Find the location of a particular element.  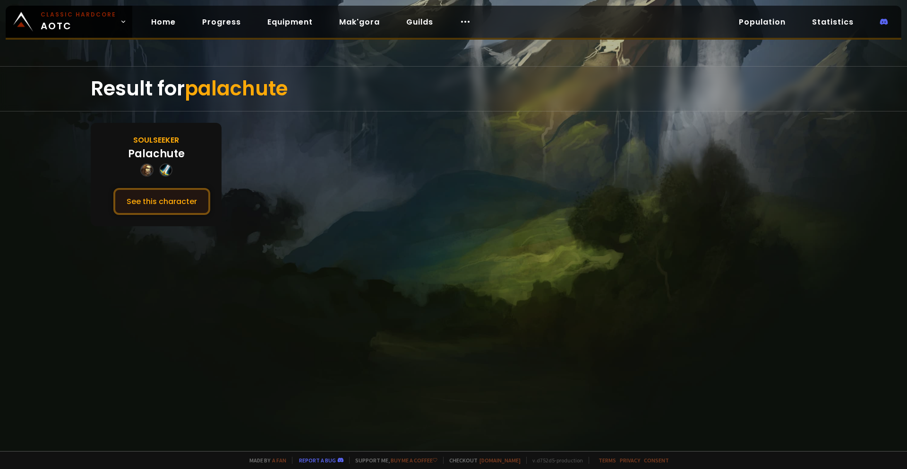

a: a fan is located at coordinates (279, 460).